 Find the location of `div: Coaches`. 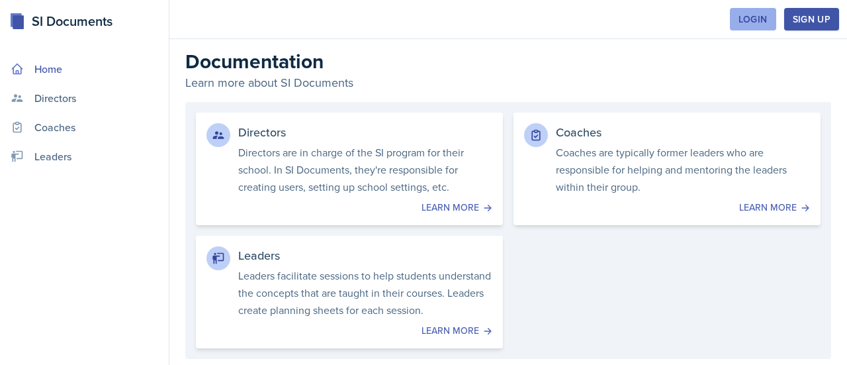

div: Coaches is located at coordinates (683, 132).